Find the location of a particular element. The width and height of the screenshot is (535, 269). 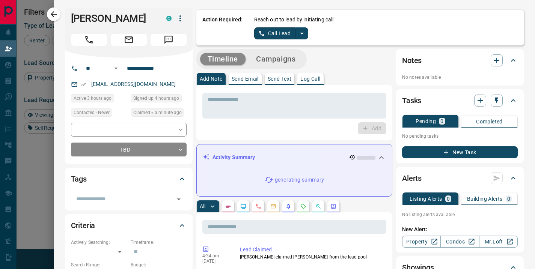

div: Criteria is located at coordinates (129, 226).